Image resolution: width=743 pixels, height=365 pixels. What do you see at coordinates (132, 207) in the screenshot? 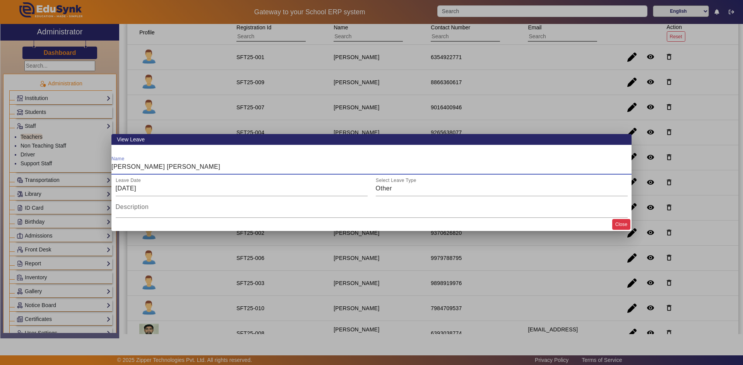
I see `mat-label: Description` at bounding box center [132, 207].